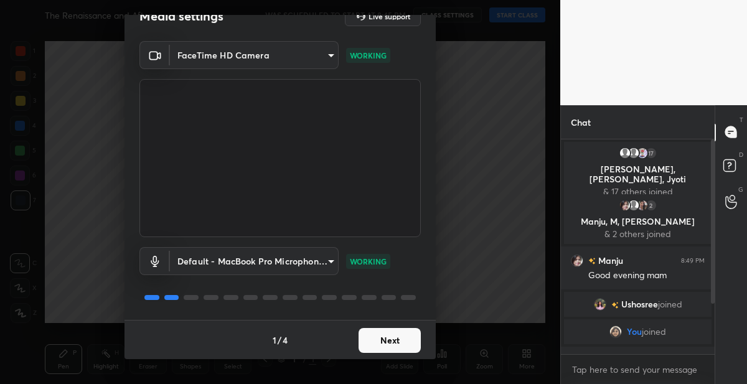 The image size is (747, 384). Describe the element at coordinates (693, 260) in the screenshot. I see `div: 8:49 PM` at that location.